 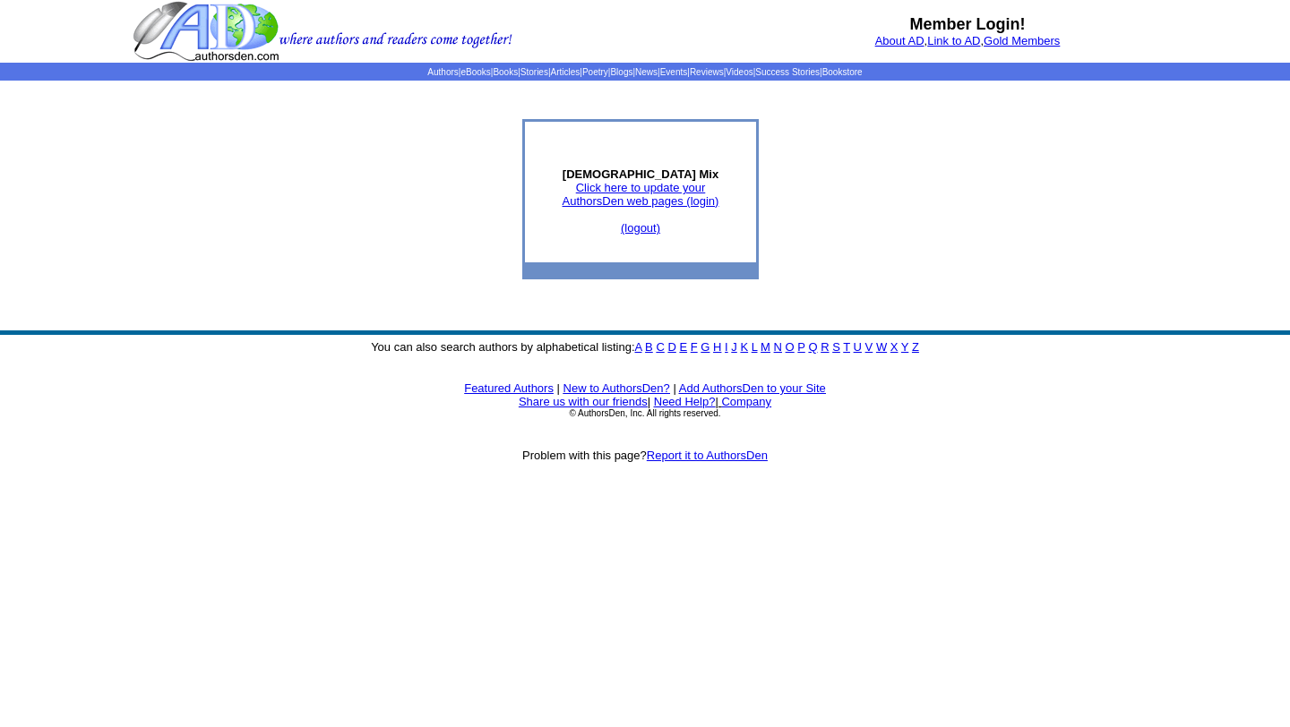 What do you see at coordinates (824, 347) in the screenshot?
I see `a: R` at bounding box center [824, 347].